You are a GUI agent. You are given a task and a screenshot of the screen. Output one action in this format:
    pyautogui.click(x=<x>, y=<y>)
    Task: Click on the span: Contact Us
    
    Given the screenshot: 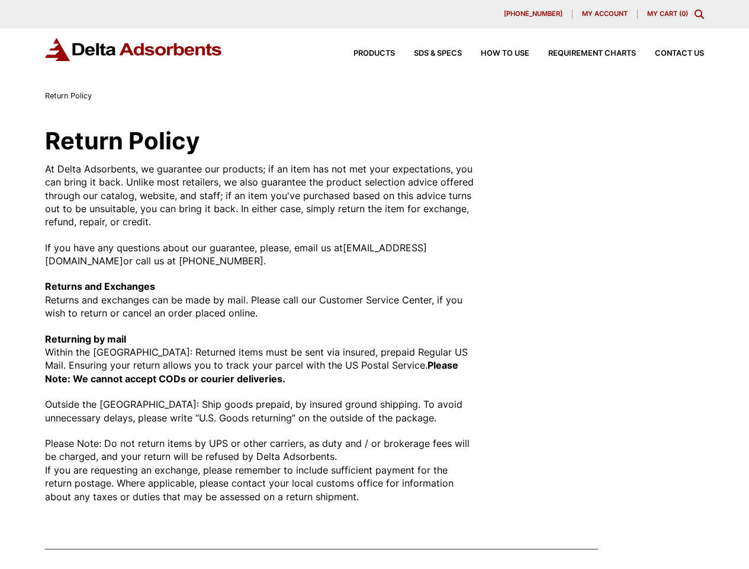 What is the action you would take?
    pyautogui.click(x=679, y=53)
    